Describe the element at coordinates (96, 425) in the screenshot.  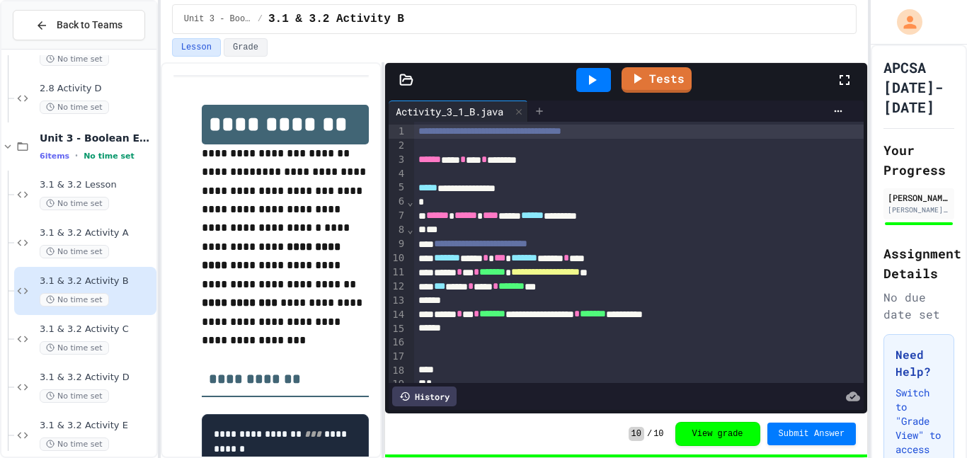
I see `span: 3.1 & 3.2 Activity E` at that location.